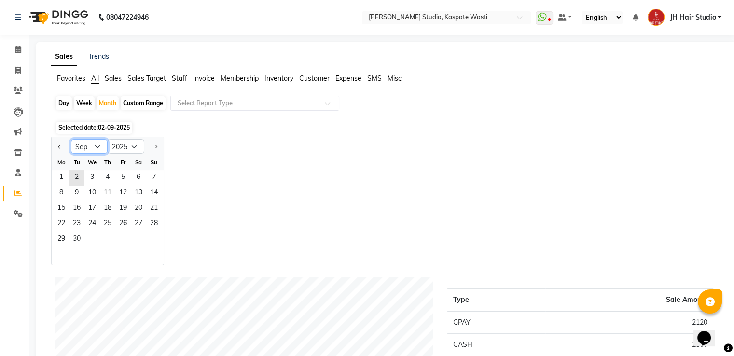 The width and height of the screenshot is (734, 356). What do you see at coordinates (92, 209) in the screenshot?
I see `span: 17` at bounding box center [92, 209].